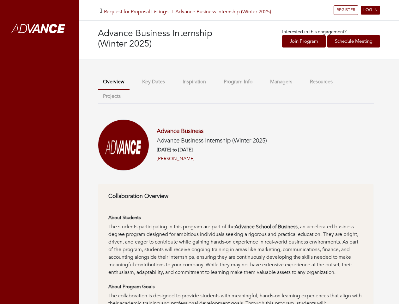 Image resolution: width=399 pixels, height=304 pixels. Describe the element at coordinates (154, 82) in the screenshot. I see `button: Key Dates` at that location.